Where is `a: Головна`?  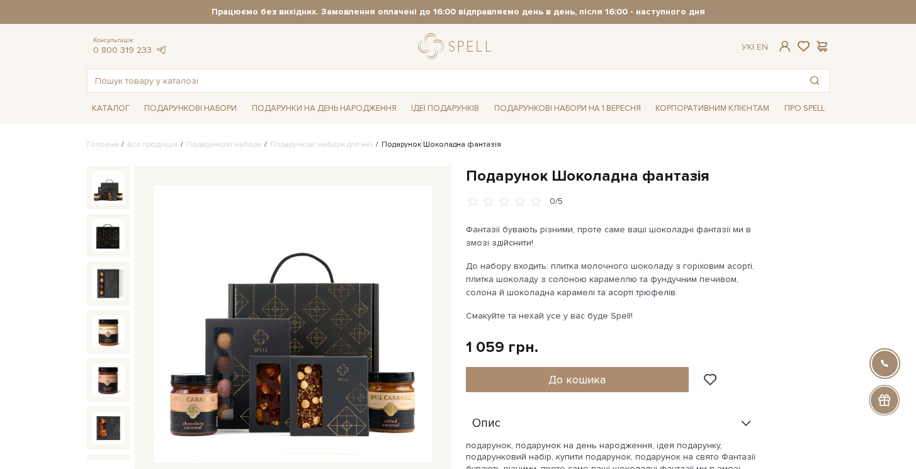 a: Головна is located at coordinates (103, 144).